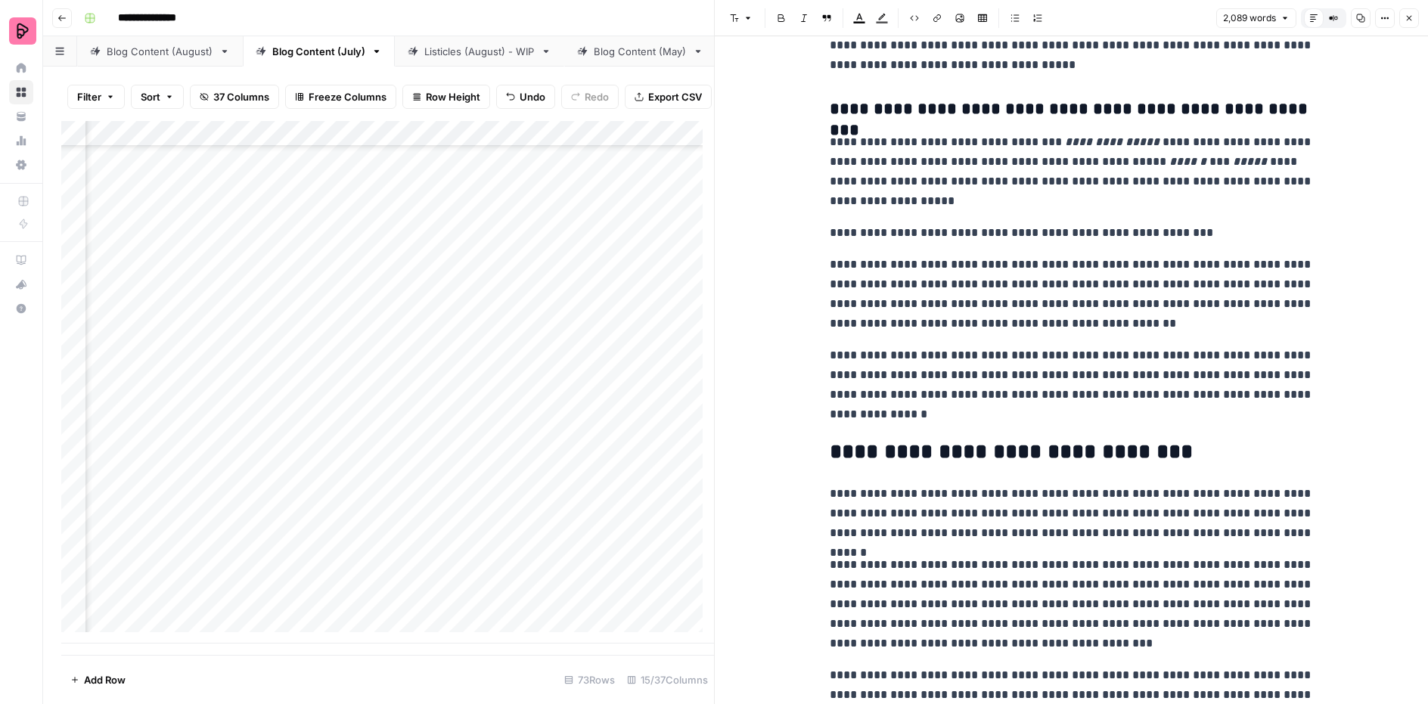 This screenshot has height=704, width=1428. What do you see at coordinates (640, 51) in the screenshot?
I see `a: Blog Content (May)` at bounding box center [640, 51].